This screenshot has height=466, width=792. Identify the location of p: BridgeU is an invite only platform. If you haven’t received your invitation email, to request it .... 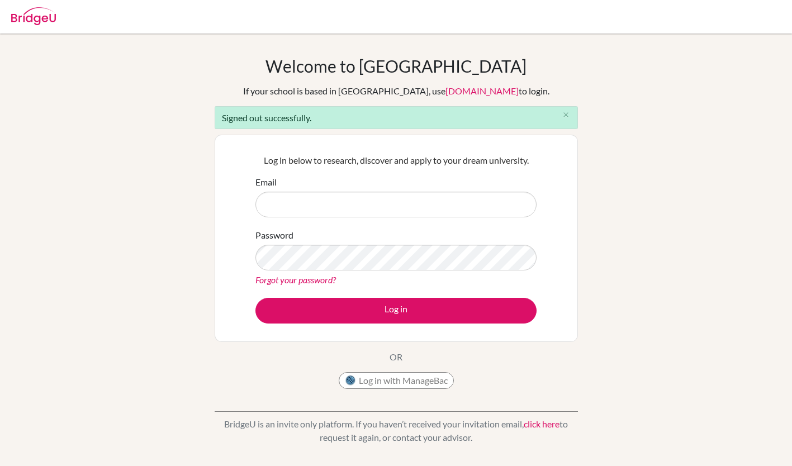
(396, 431).